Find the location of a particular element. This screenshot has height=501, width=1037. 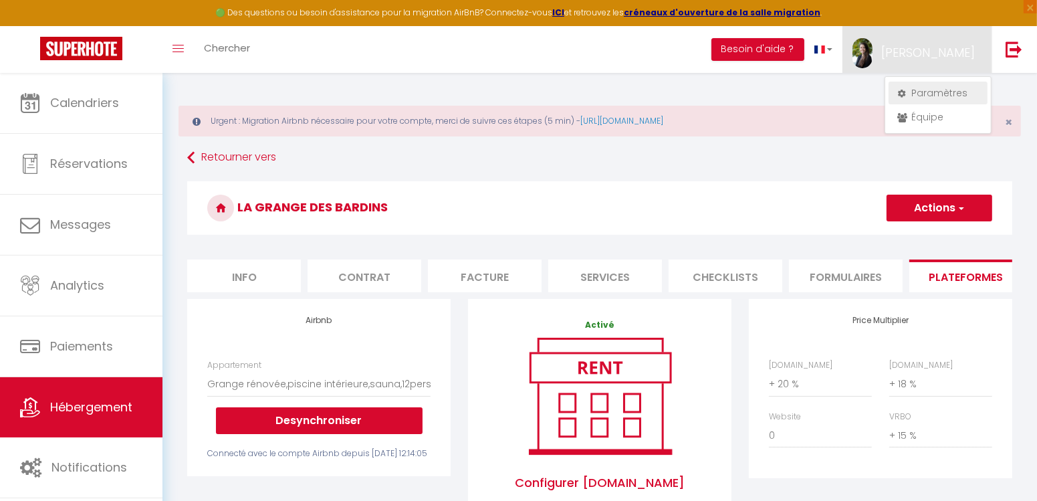

label: Website is located at coordinates (785, 417).